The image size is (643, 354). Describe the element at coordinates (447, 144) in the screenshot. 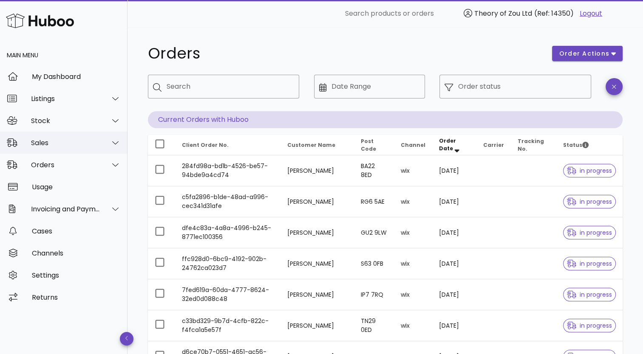

I see `span: Order Date` at that location.